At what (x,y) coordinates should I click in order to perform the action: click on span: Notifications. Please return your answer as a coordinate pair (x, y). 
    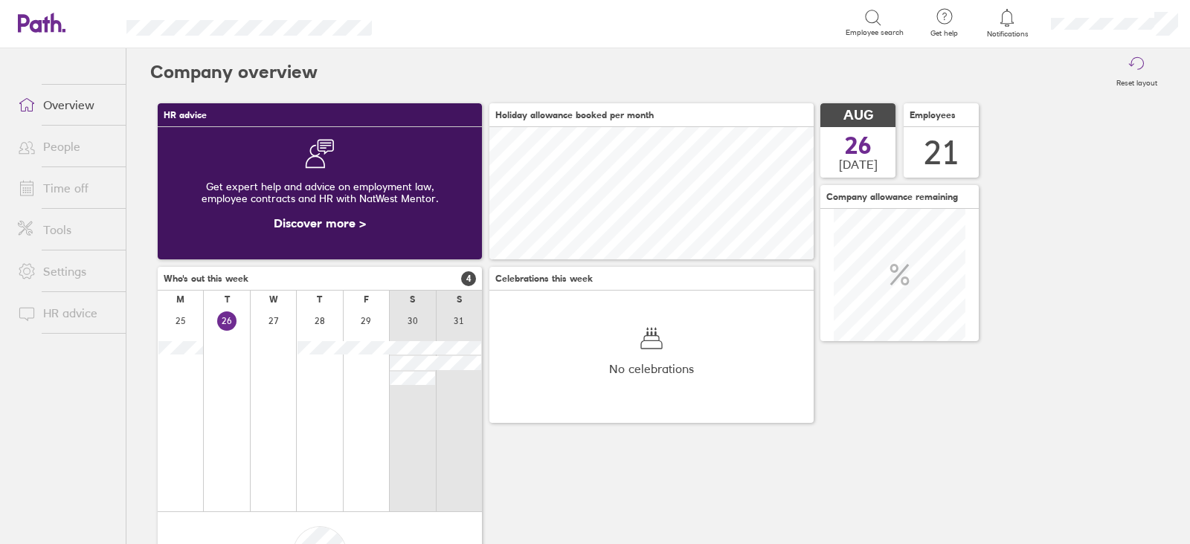
    Looking at the image, I should click on (1007, 34).